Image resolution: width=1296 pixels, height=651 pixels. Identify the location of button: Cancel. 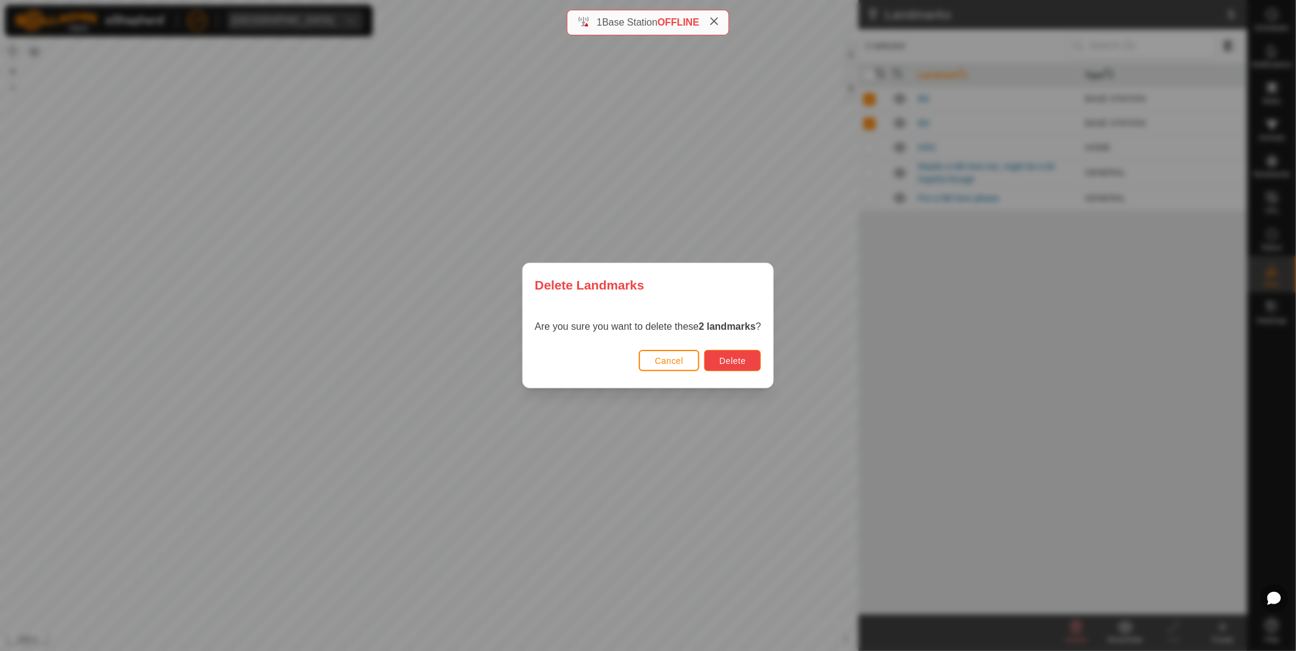
(669, 360).